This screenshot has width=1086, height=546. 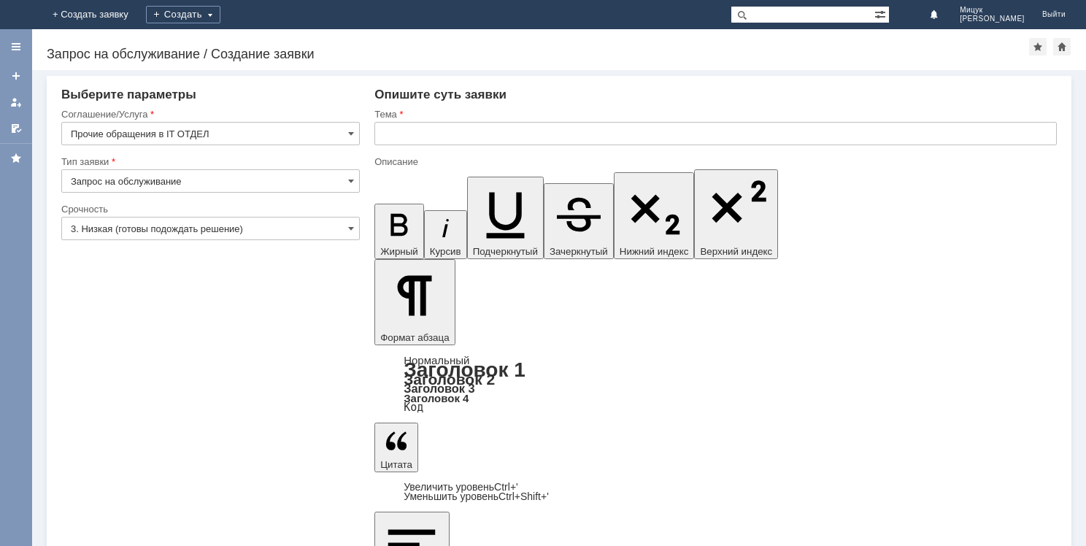 What do you see at coordinates (128, 94) in the screenshot?
I see `span: Выберите параметры` at bounding box center [128, 94].